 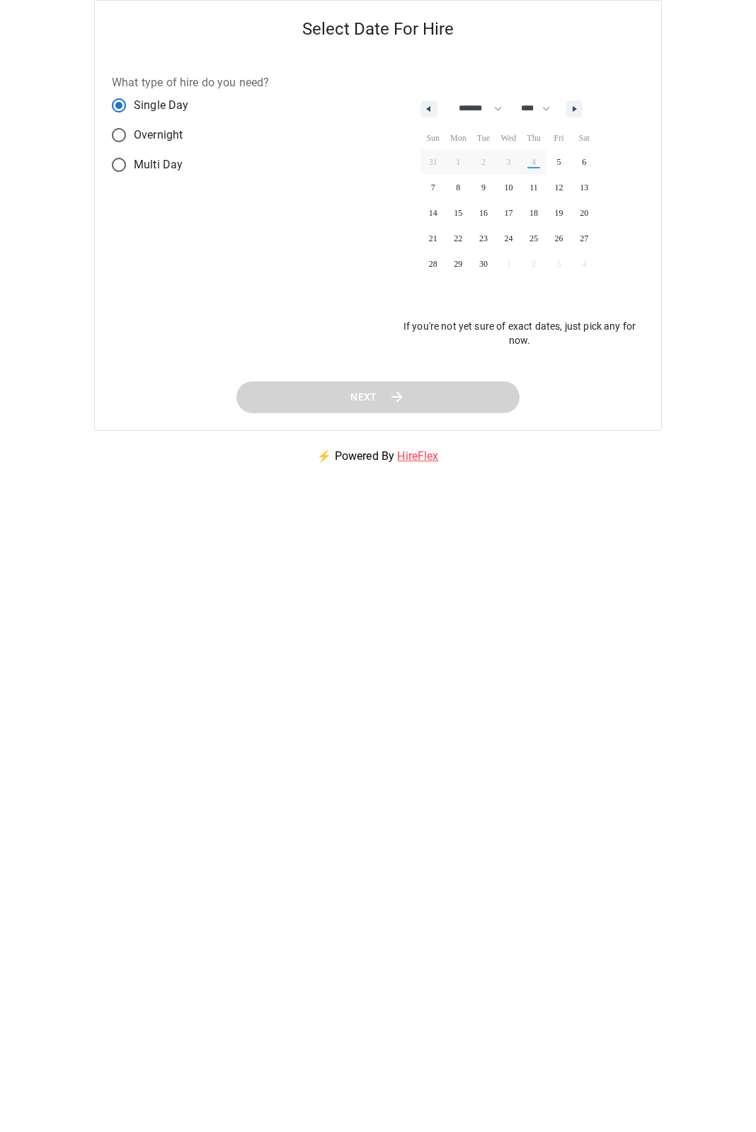 What do you see at coordinates (433, 188) in the screenshot?
I see `button: 7` at bounding box center [433, 188].